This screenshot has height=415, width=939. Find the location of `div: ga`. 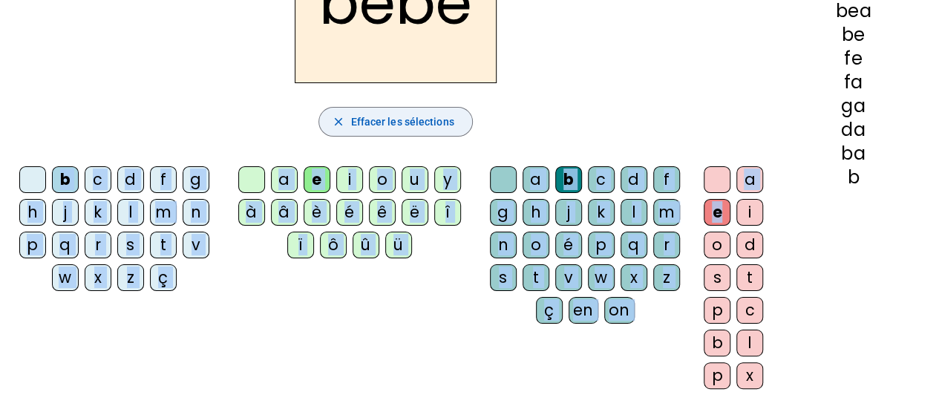

div: ga is located at coordinates (853, 106).